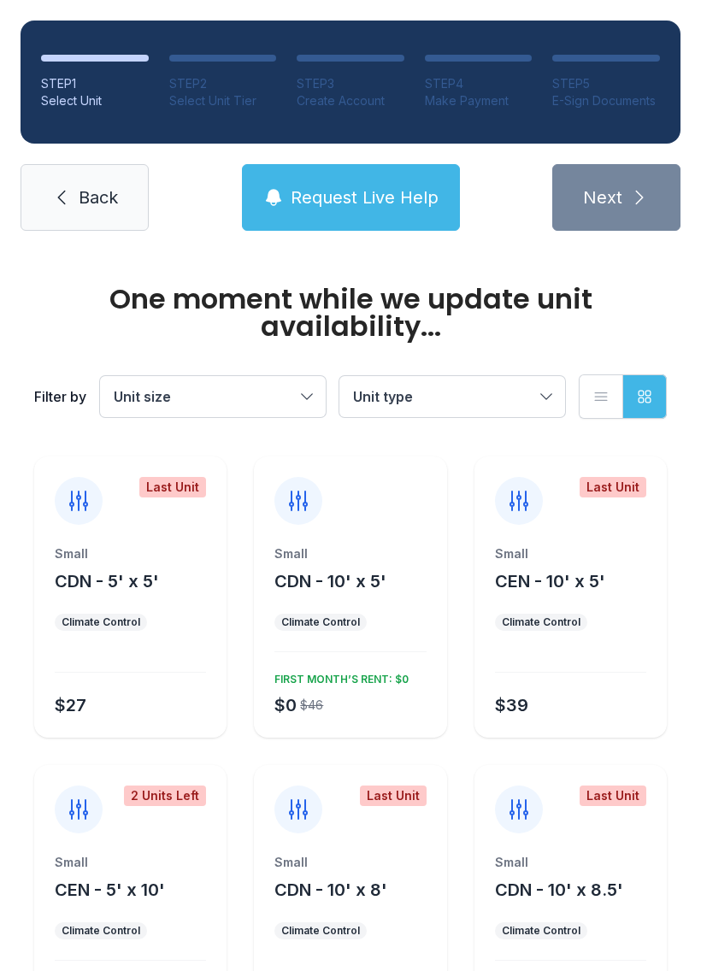 The height and width of the screenshot is (971, 701). Describe the element at coordinates (549, 581) in the screenshot. I see `span: CEN - 10' x 5'` at that location.